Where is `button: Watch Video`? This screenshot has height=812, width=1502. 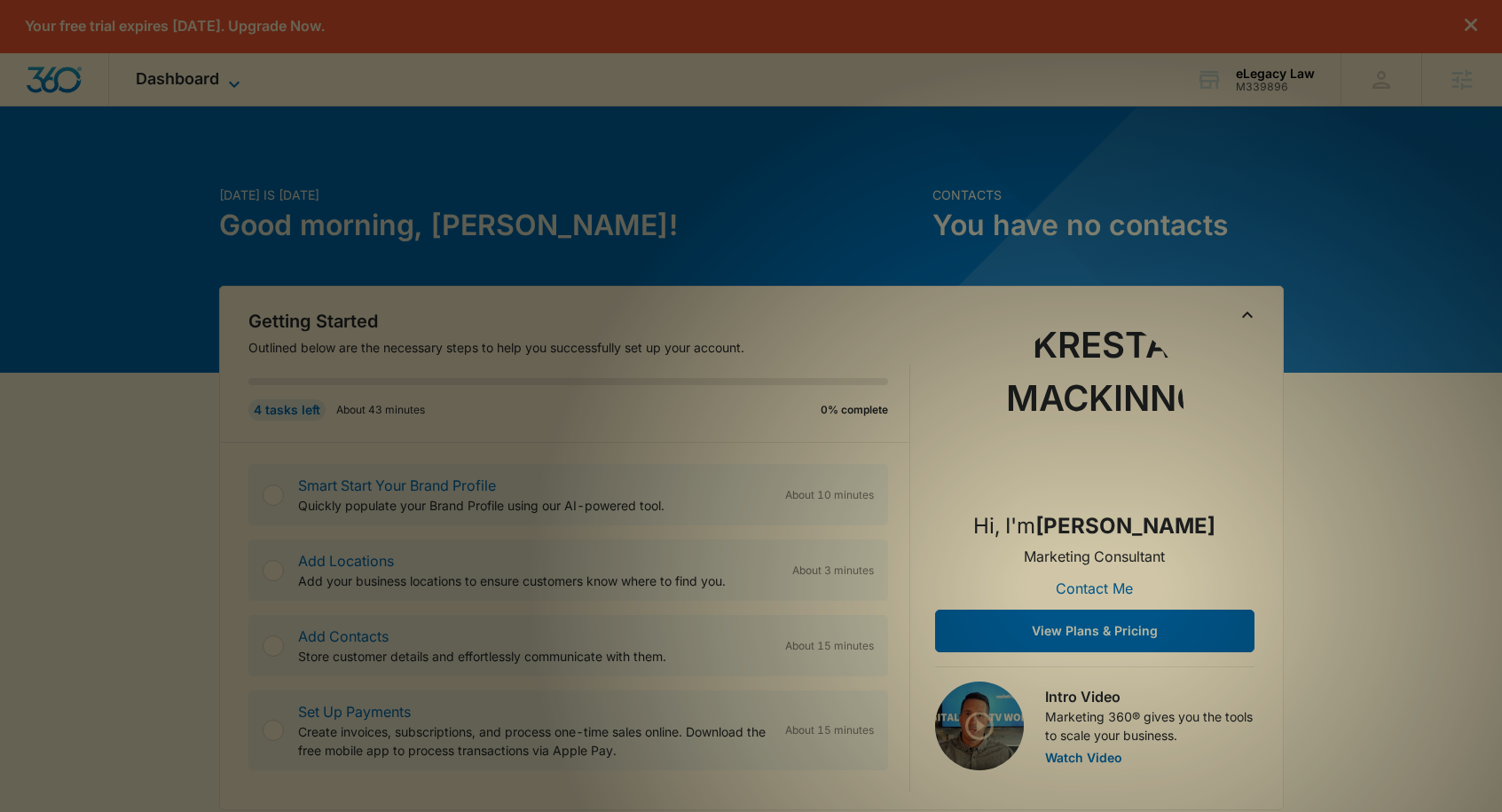
button: Watch Video is located at coordinates (1083, 758).